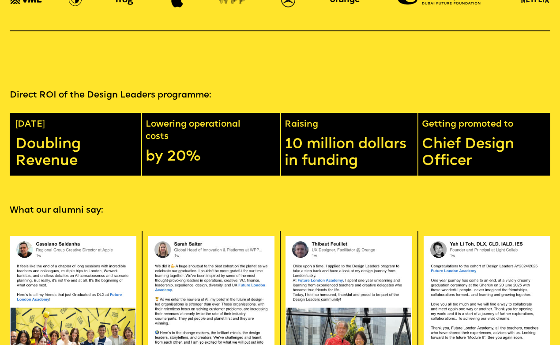  What do you see at coordinates (488, 125) in the screenshot?
I see `p: Getting promoted to` at bounding box center [488, 125].